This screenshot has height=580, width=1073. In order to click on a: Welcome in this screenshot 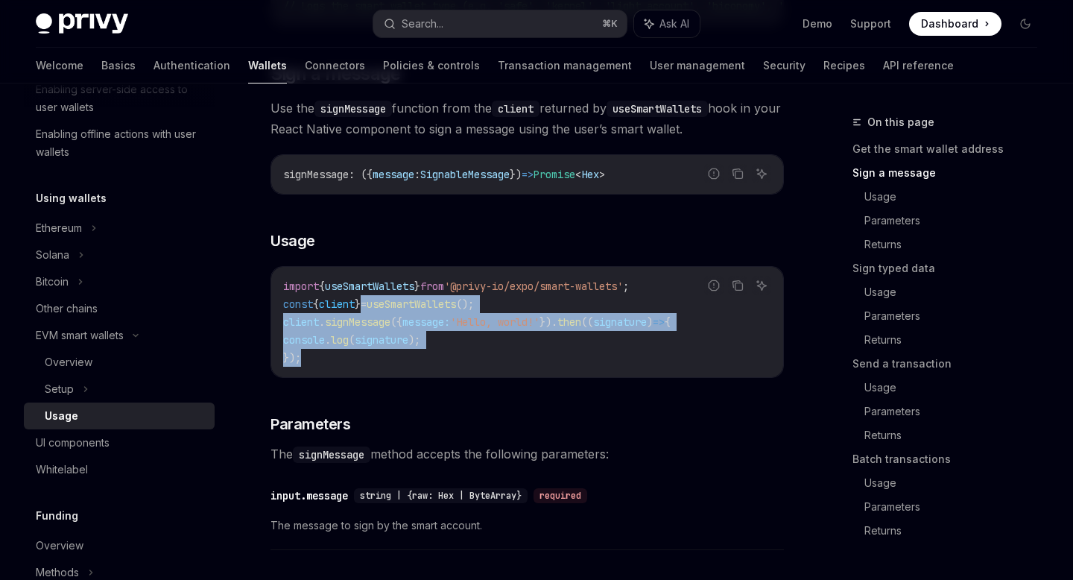, I will do `click(60, 66)`.